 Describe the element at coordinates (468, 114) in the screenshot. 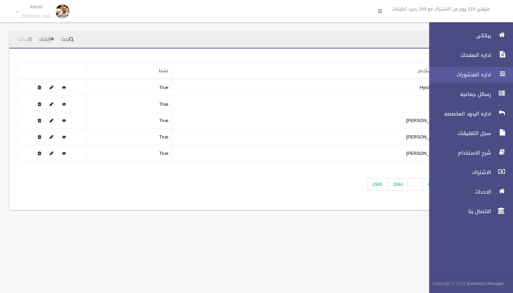

I see `a: اداره الردود المخصصه` at that location.